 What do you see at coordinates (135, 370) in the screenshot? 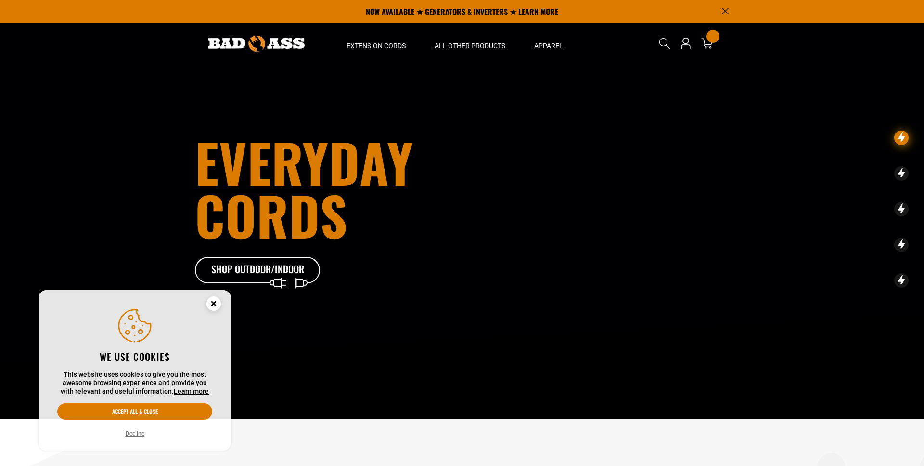
I see `aside: Cookie Consent` at bounding box center [135, 370].